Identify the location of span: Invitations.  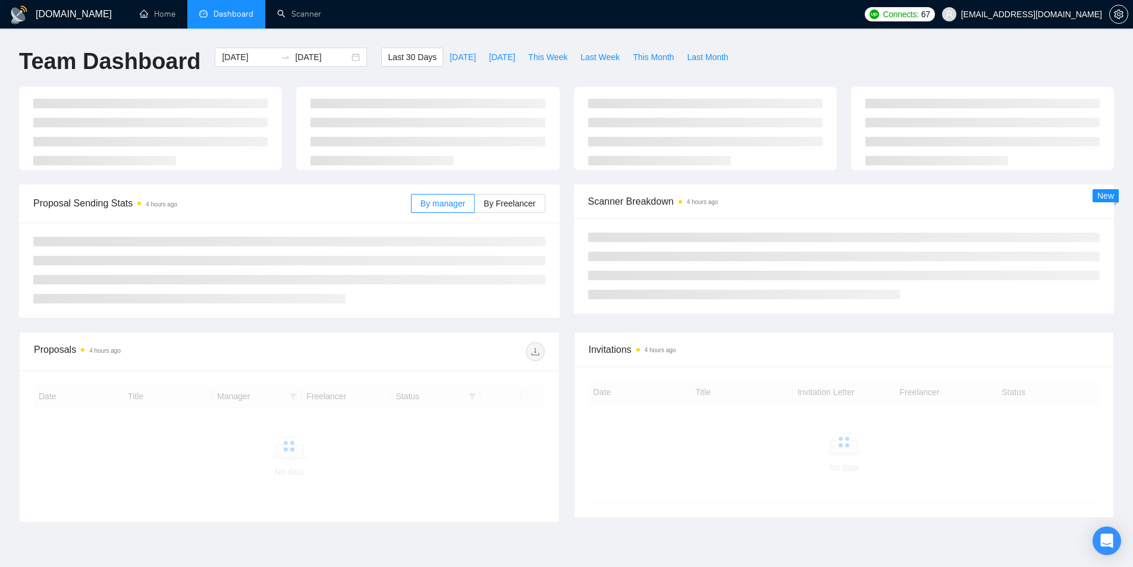
(844, 349).